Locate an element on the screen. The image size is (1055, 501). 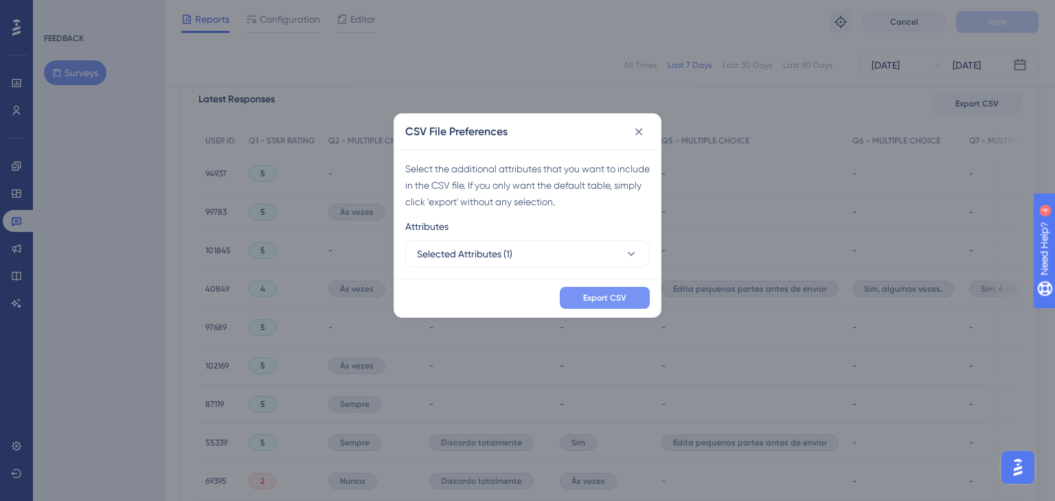
span: Need Help? is located at coordinates (59, 12).